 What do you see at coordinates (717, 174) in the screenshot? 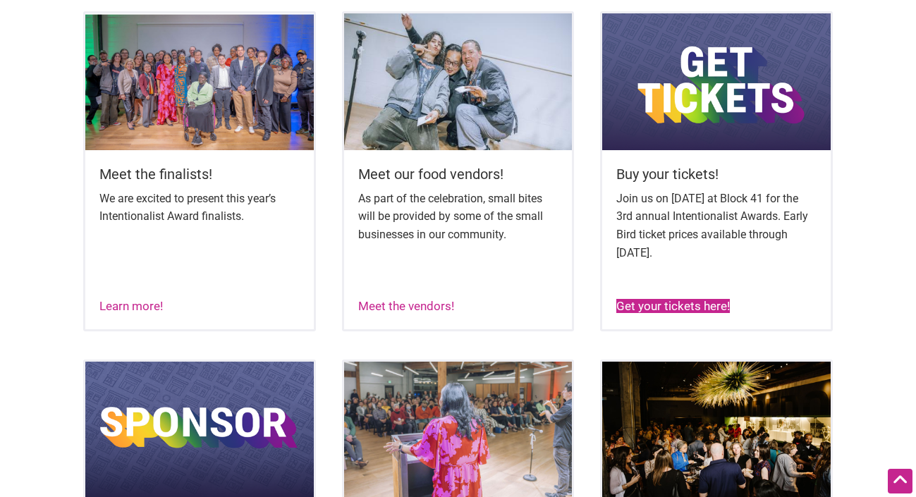
I see `h5: Buy your tickets!` at bounding box center [717, 174].